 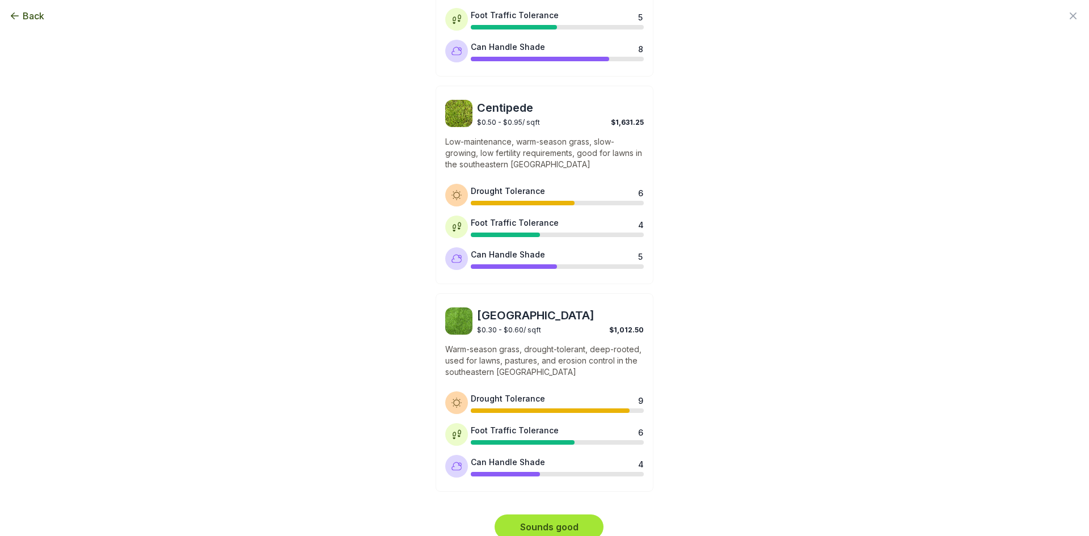 I want to click on span: Centipede, so click(x=560, y=108).